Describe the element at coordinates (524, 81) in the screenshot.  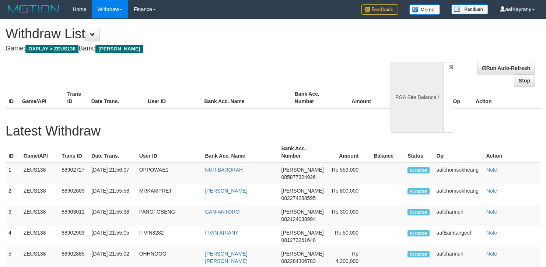
I see `a: Stop` at that location.